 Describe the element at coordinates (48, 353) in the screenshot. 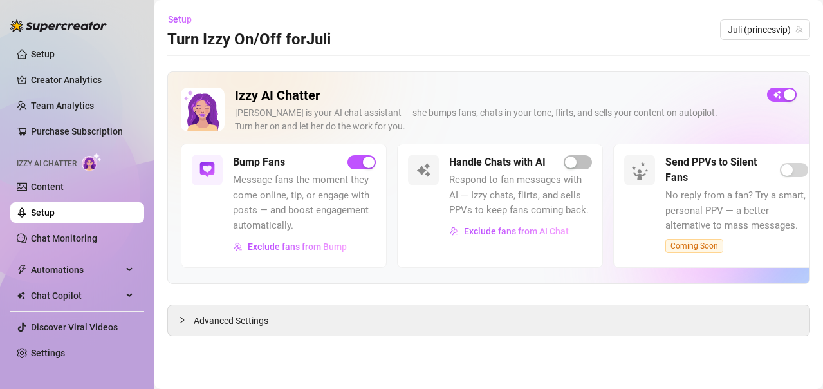

I see `a: Settings` at that location.